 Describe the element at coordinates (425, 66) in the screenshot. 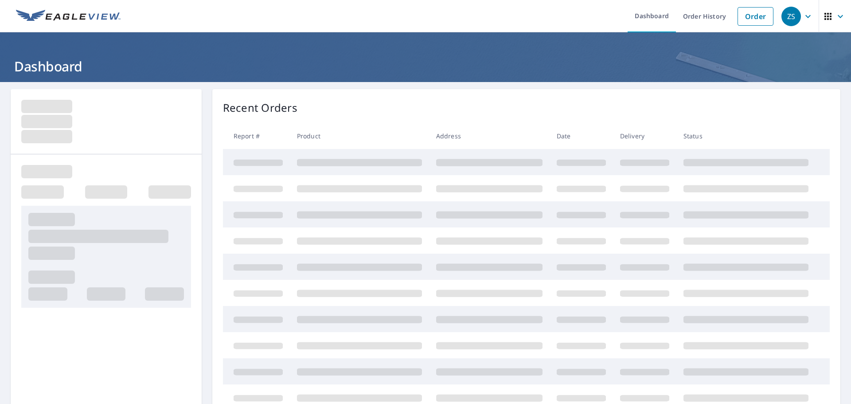

I see `h1: Dashboard` at that location.